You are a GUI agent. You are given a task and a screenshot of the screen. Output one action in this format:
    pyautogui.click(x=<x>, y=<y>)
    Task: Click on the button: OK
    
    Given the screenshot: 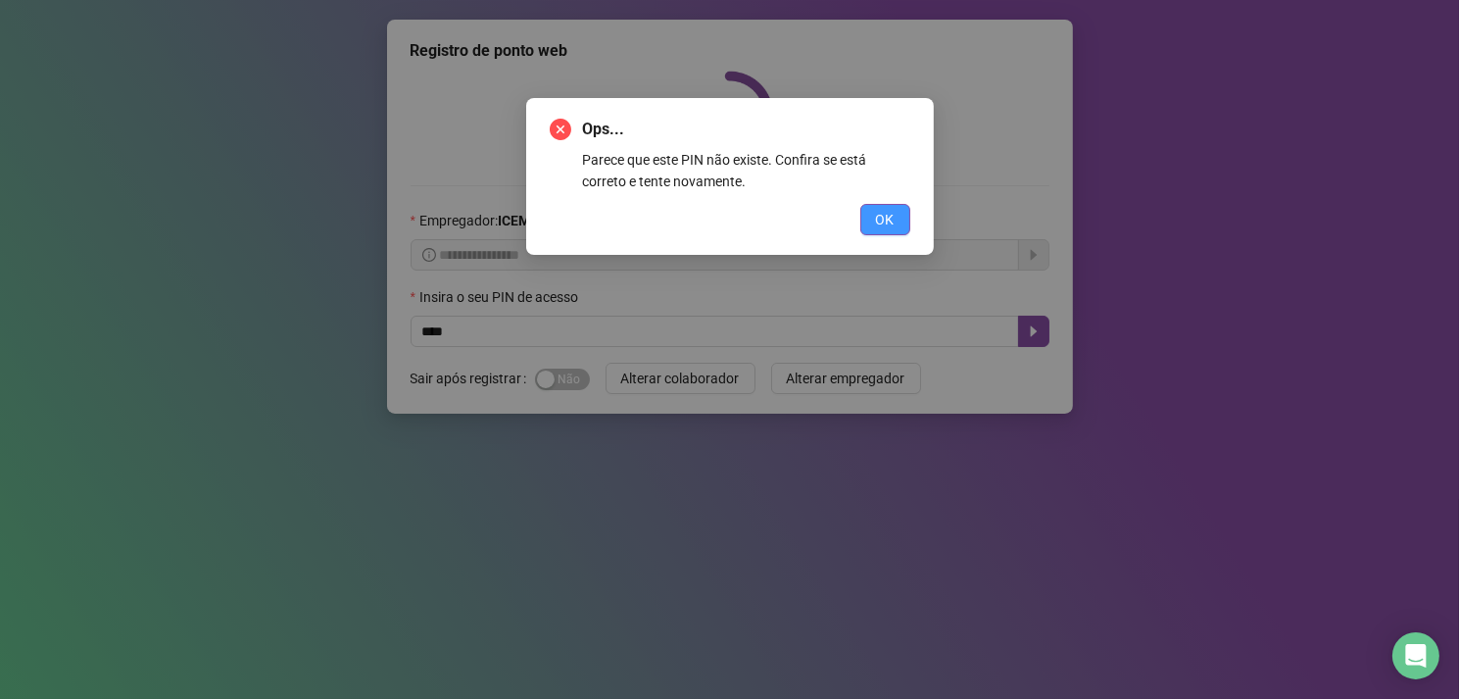 What is the action you would take?
    pyautogui.click(x=885, y=220)
    